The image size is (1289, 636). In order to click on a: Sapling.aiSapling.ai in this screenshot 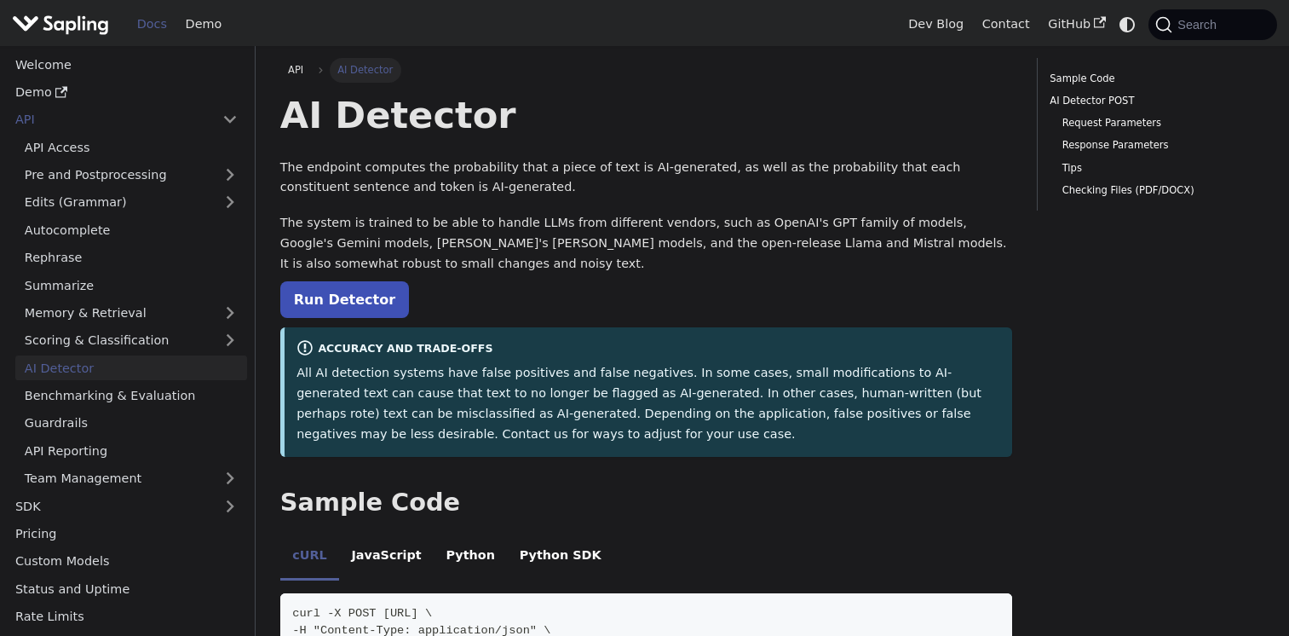, I will do `click(63, 24)`.